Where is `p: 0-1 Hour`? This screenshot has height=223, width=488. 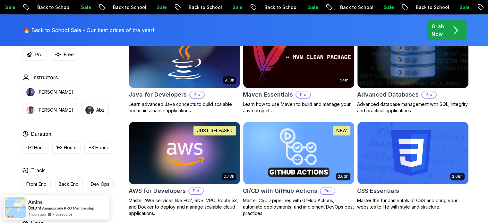 p: 0-1 Hour is located at coordinates (35, 148).